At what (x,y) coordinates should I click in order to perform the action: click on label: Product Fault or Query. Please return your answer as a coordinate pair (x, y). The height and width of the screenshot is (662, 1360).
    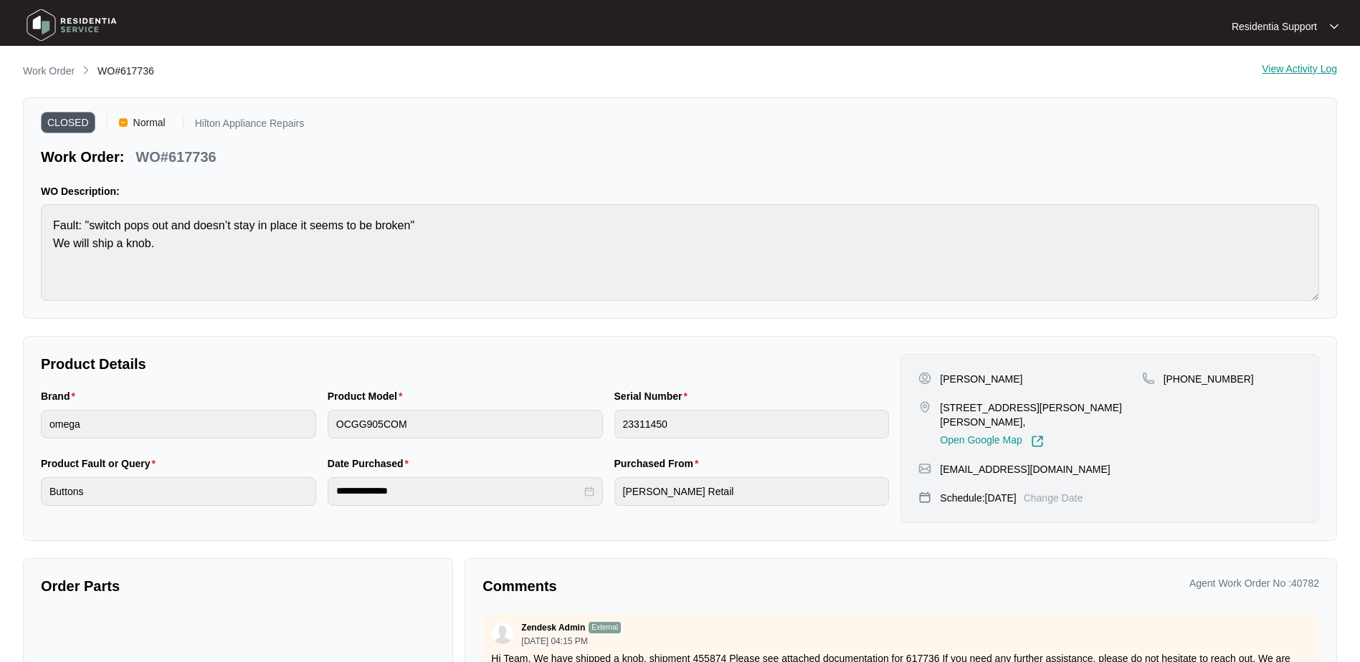
    Looking at the image, I should click on (101, 464).